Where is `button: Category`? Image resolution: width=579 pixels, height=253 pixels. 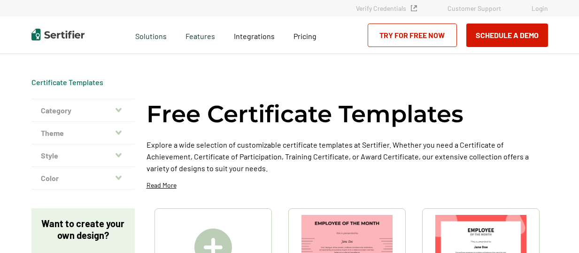
button: Category is located at coordinates (83, 110).